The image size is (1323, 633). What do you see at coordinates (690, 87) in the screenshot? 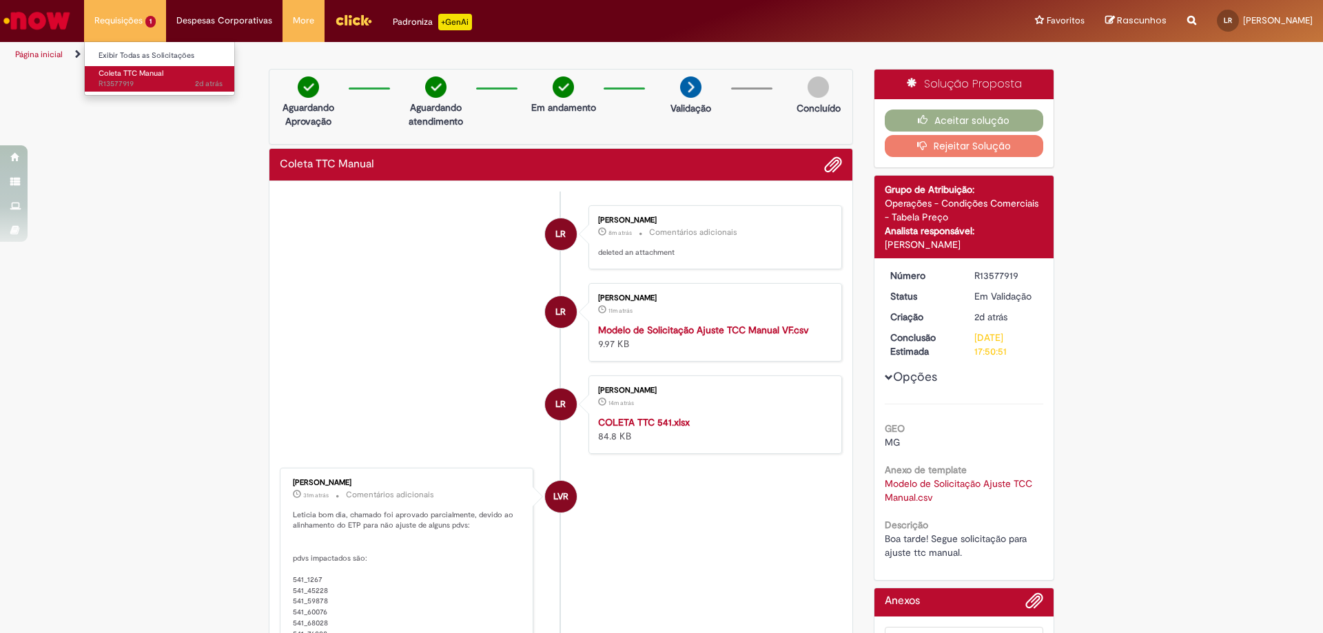
I see `img: arrow-next.png` at bounding box center [690, 87].